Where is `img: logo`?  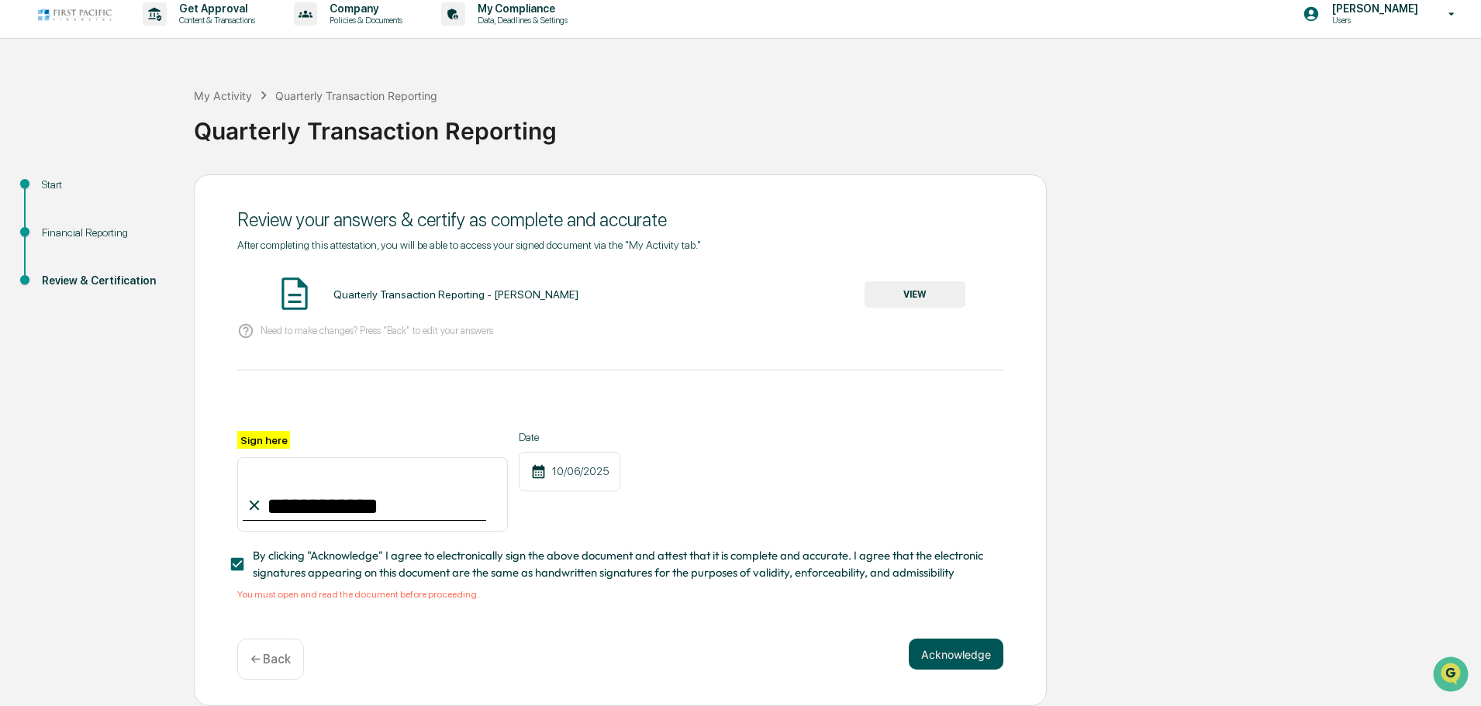 img: logo is located at coordinates (74, 14).